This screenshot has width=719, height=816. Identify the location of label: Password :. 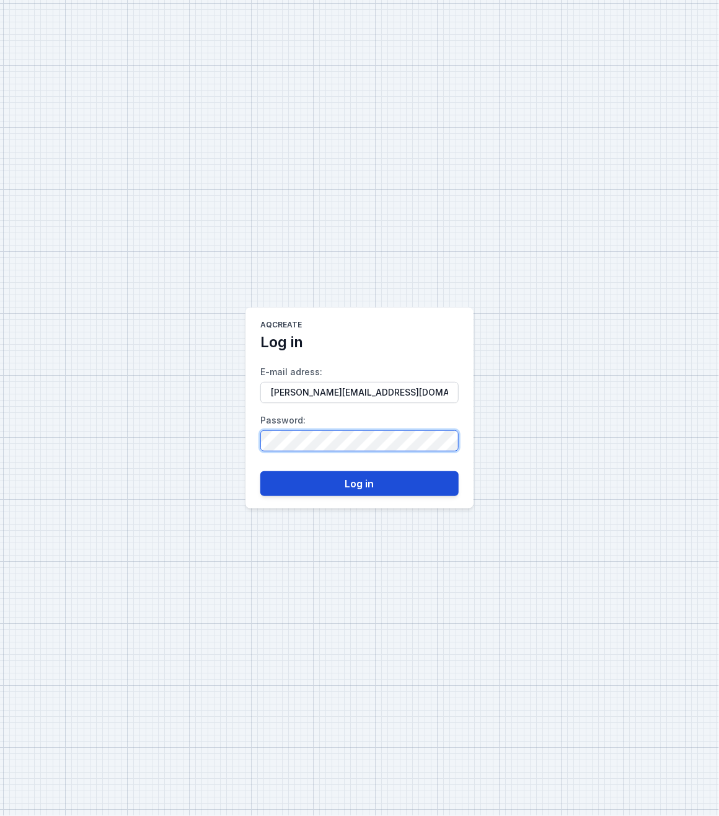
(360, 431).